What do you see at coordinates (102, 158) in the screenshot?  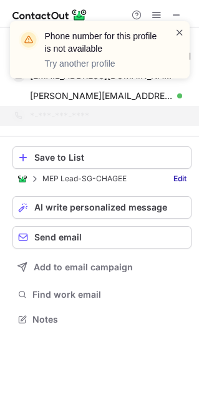 I see `button: Save to List` at bounding box center [102, 158].